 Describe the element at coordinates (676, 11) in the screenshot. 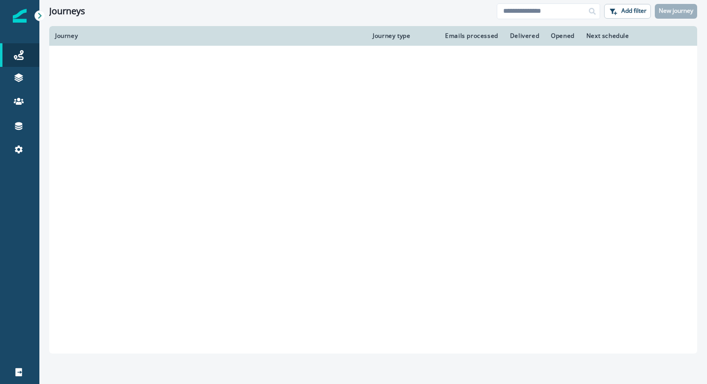

I see `p: New journey` at that location.